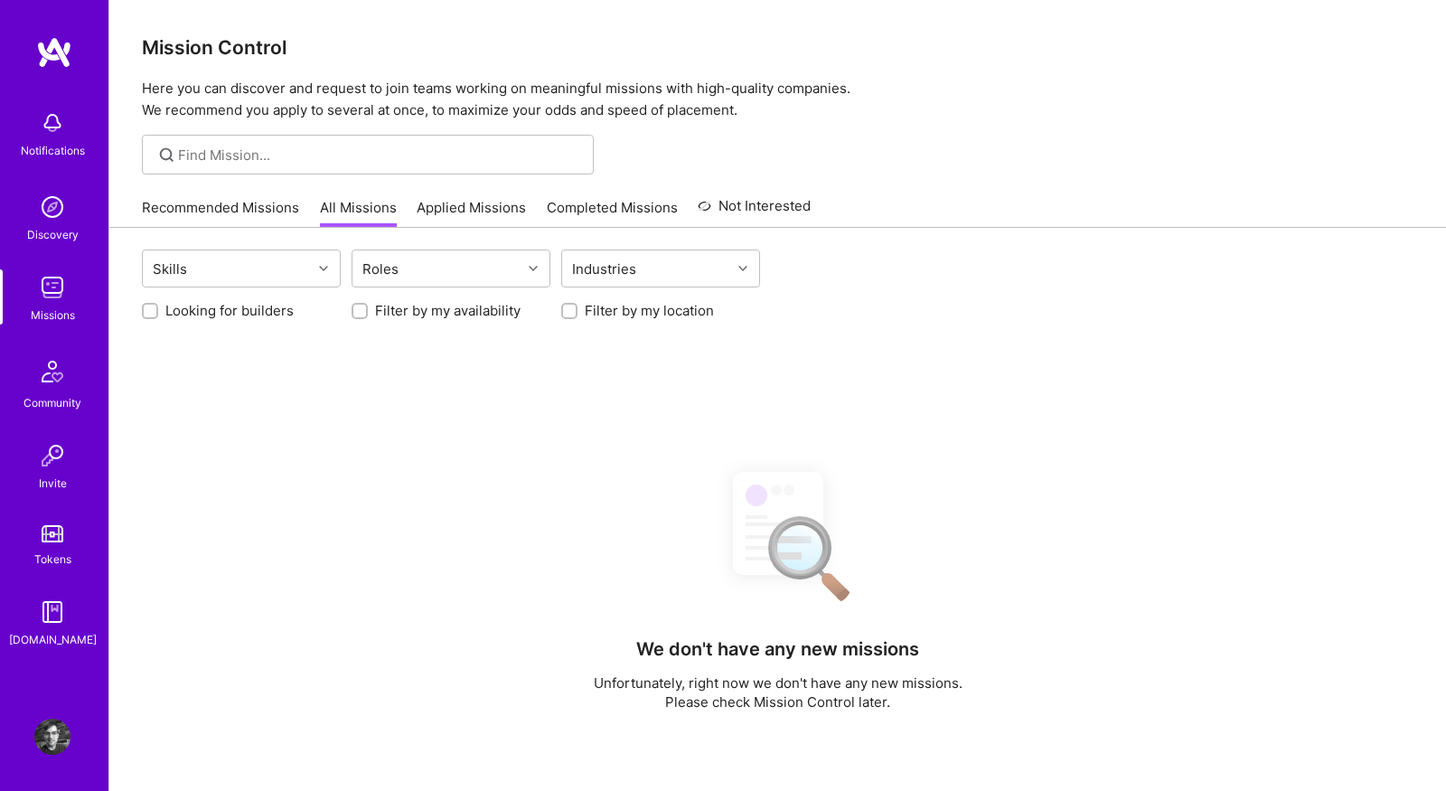  Describe the element at coordinates (52, 402) in the screenshot. I see `div: Community` at that location.